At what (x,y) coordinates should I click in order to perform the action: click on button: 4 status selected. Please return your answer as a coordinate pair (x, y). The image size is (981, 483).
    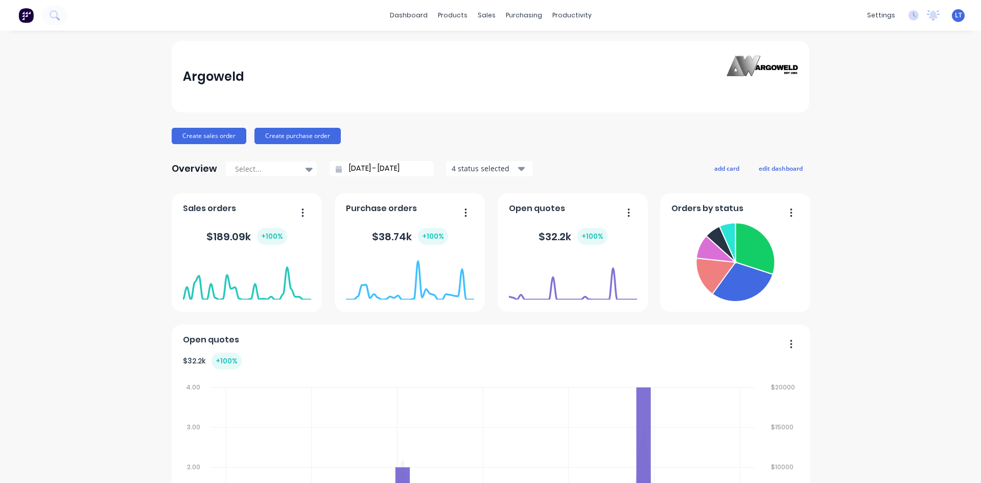
    Looking at the image, I should click on (490, 169).